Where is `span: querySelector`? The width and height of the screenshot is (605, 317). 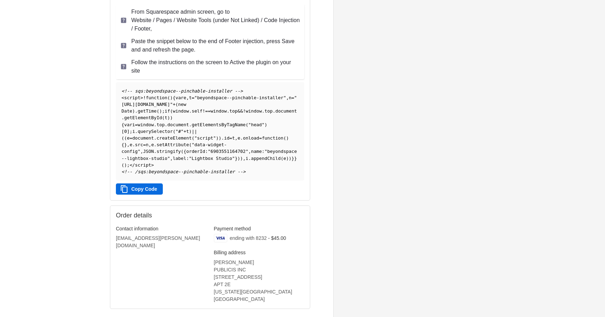 span: querySelector is located at coordinates (155, 131).